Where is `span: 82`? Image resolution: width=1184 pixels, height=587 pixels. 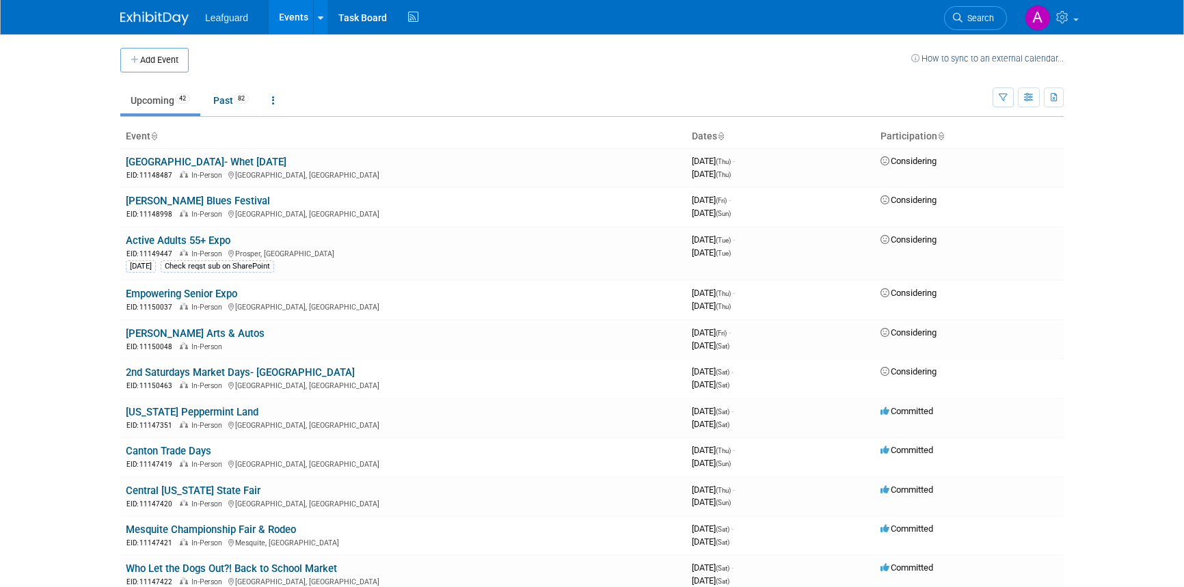
span: 82 is located at coordinates (241, 98).